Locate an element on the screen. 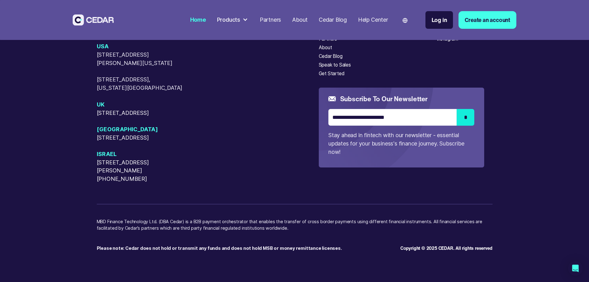 The width and height of the screenshot is (589, 282). div: Speak to Sales is located at coordinates (335, 65).